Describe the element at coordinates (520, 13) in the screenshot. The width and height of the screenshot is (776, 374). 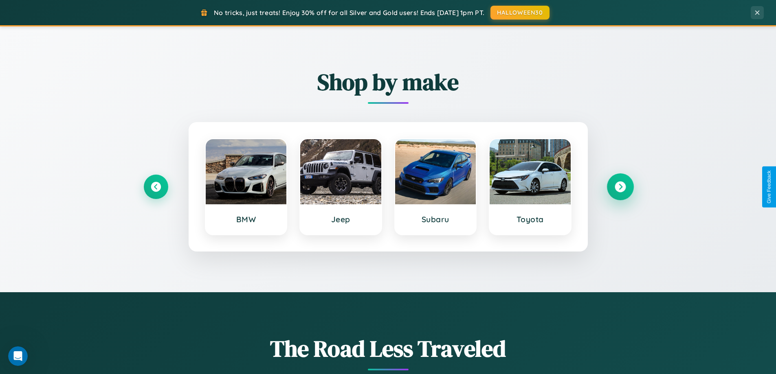
I see `button: HALLOWEEN30` at that location.